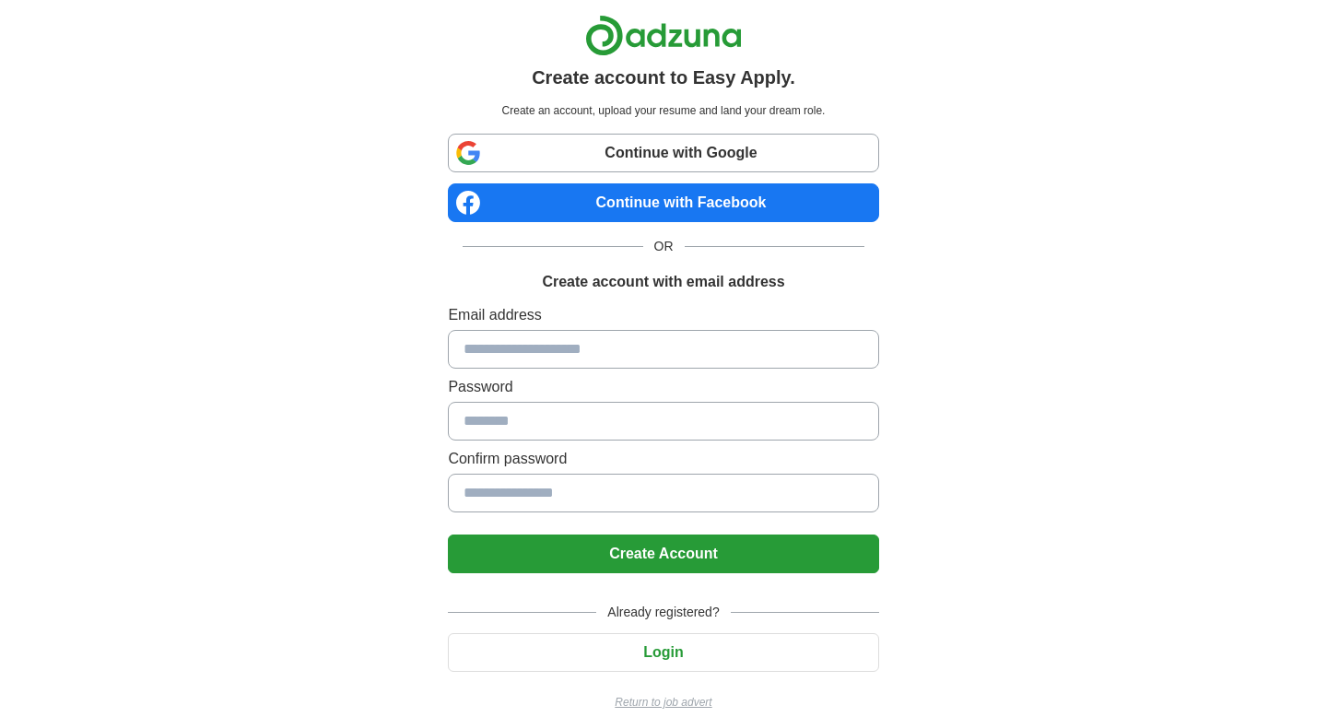 This screenshot has height=717, width=1327. I want to click on span: OR, so click(663, 246).